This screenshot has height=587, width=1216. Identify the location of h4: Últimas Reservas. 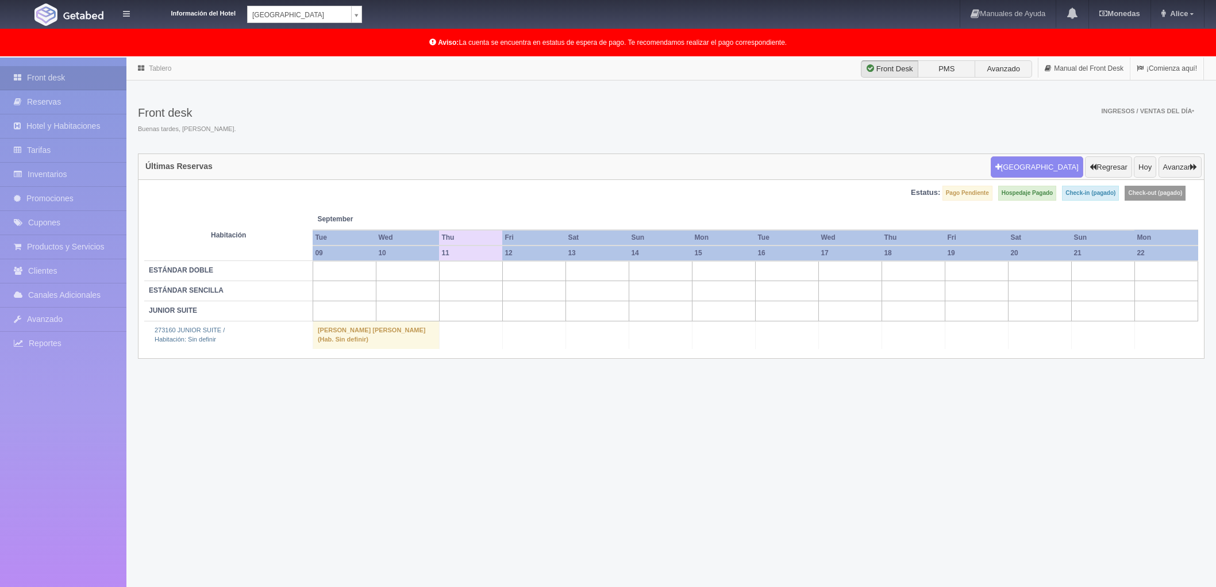
(179, 166).